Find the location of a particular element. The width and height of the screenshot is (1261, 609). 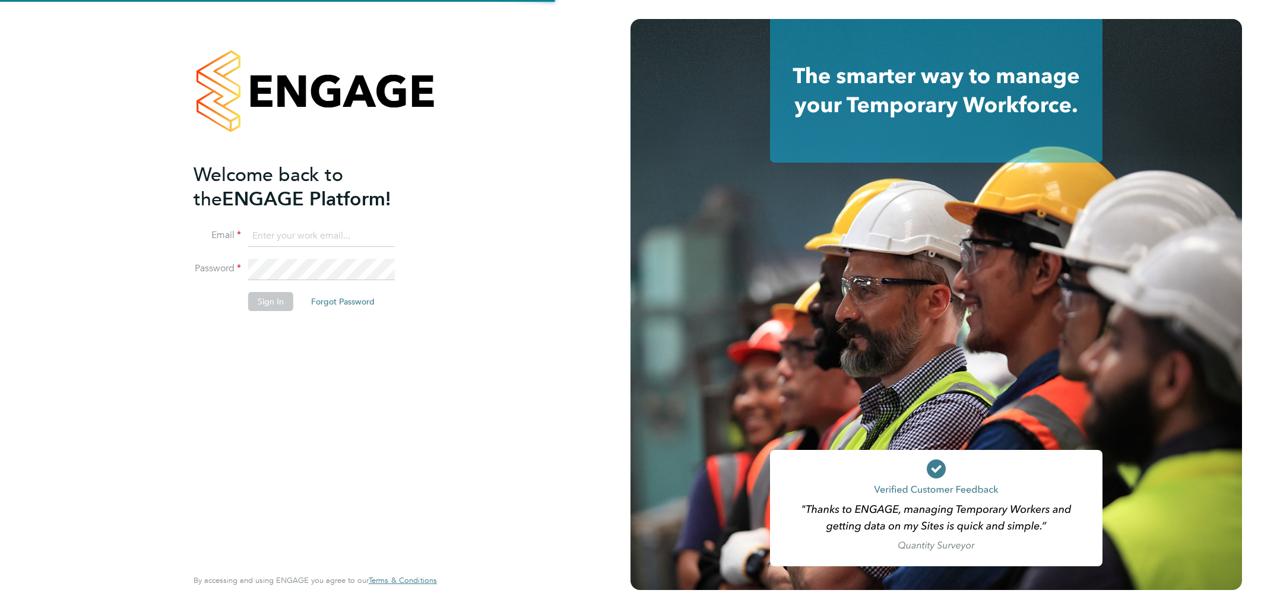

label: Email is located at coordinates (217, 235).